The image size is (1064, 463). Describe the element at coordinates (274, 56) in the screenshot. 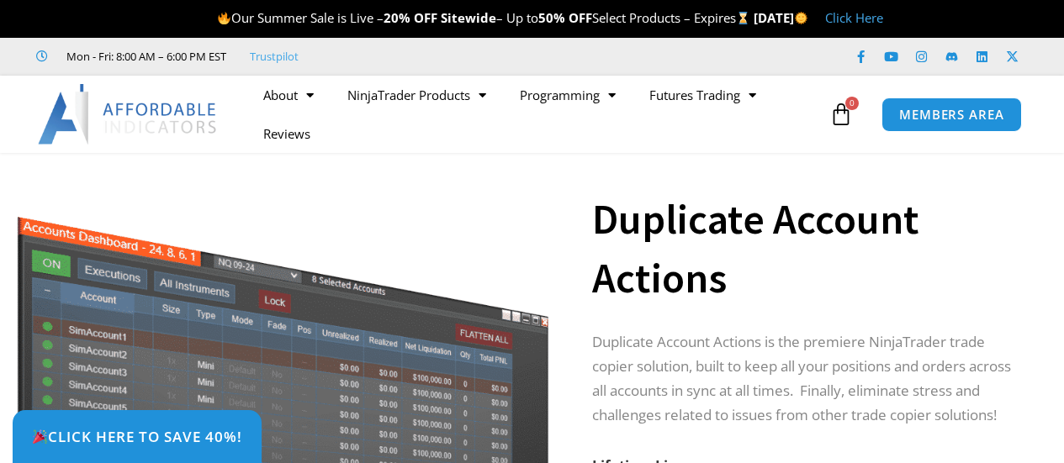

I see `a: Trustpilot` at that location.